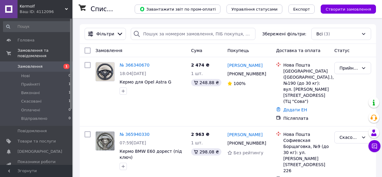 This screenshot has height=177, width=382. I want to click on span: 100%, so click(240, 83).